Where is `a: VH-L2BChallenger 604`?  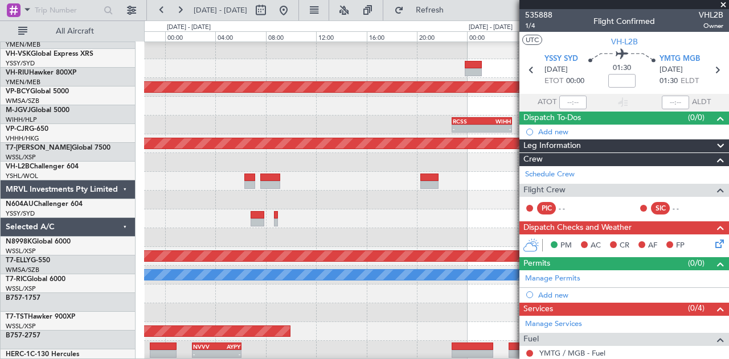 a: VH-L2BChallenger 604 is located at coordinates (42, 167).